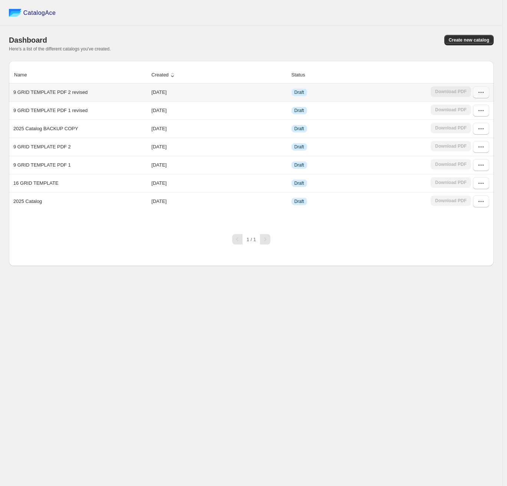 The image size is (507, 486). Describe the element at coordinates (50, 111) in the screenshot. I see `p: 9 GRID TEMPLATE PDF 1 revised` at that location.